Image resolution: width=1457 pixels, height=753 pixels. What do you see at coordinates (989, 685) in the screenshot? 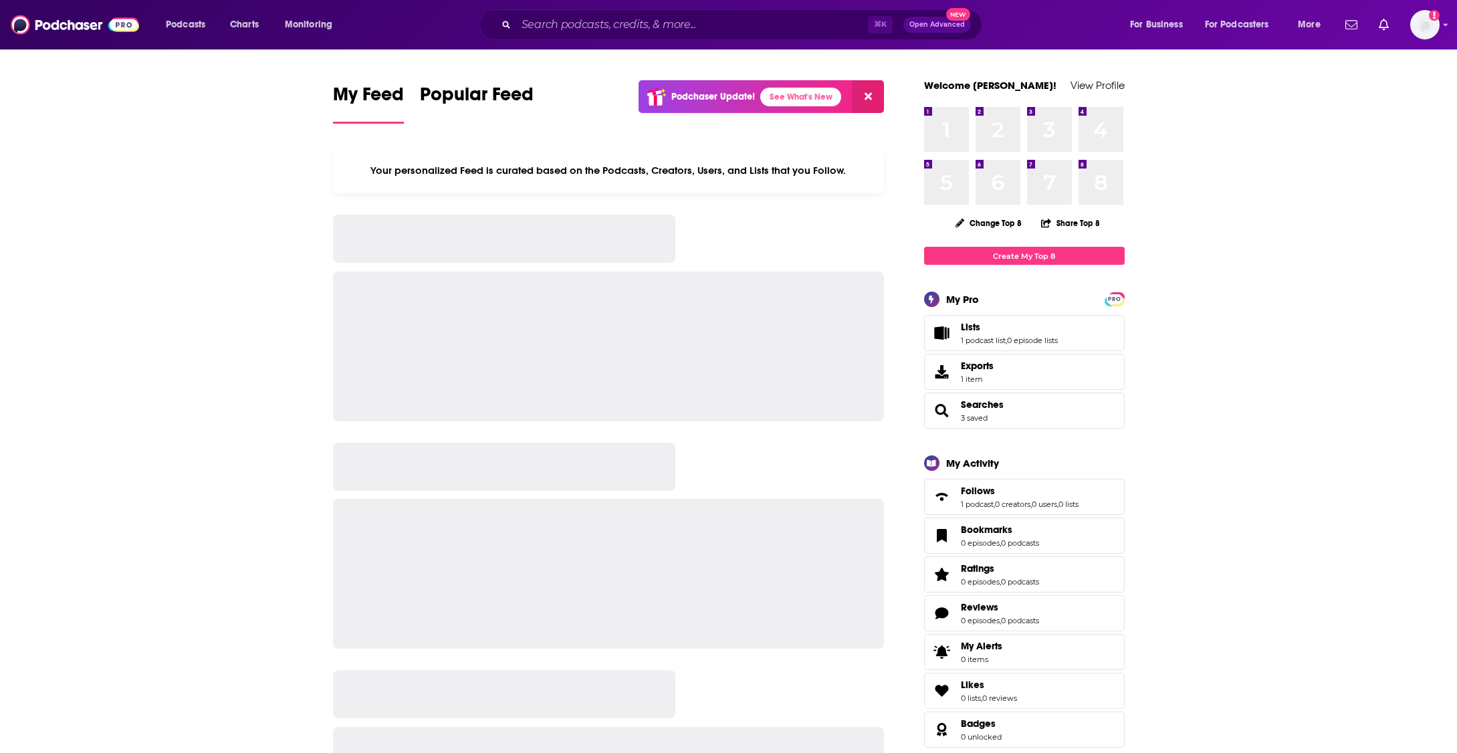
I see `a: Likes` at bounding box center [989, 685].